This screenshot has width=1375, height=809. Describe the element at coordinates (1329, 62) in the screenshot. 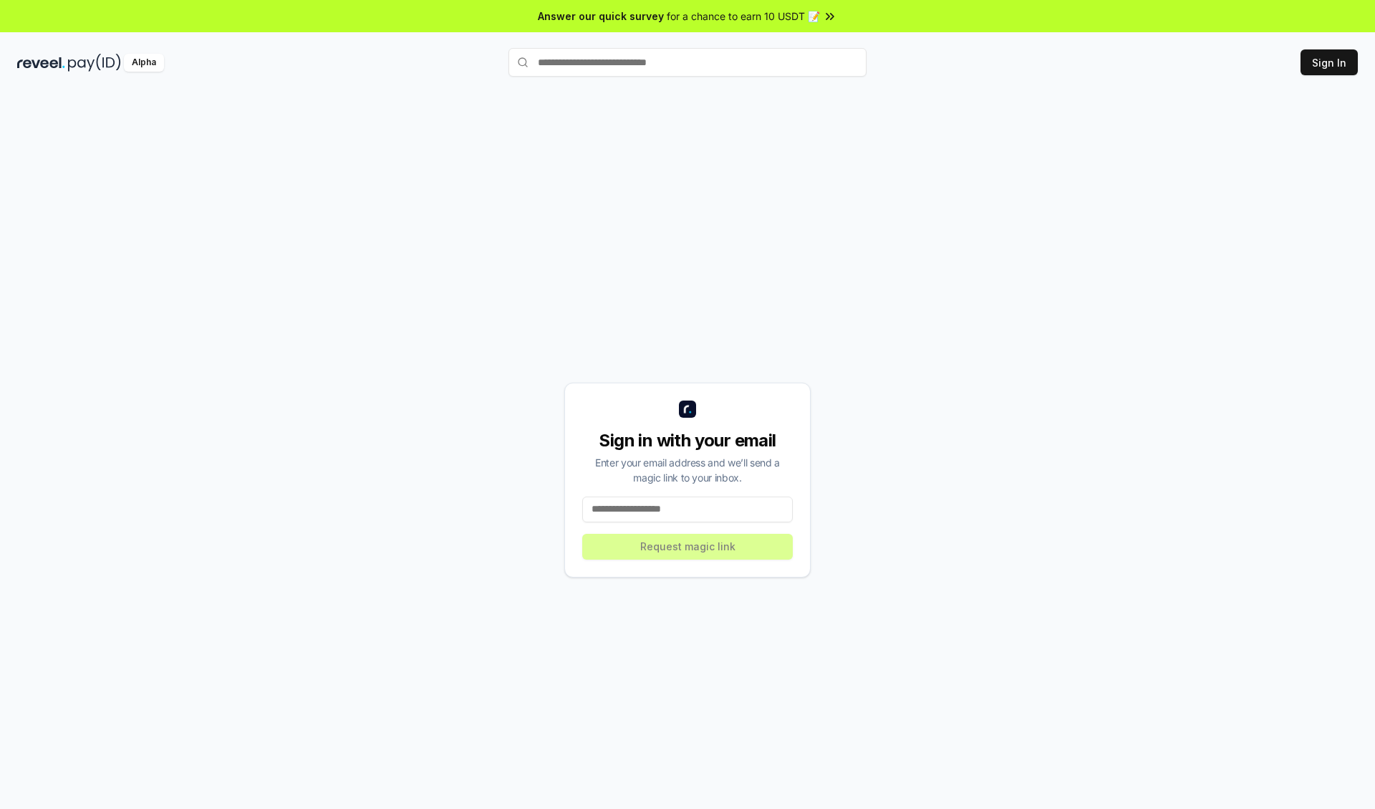

I see `button: Sign In` at that location.